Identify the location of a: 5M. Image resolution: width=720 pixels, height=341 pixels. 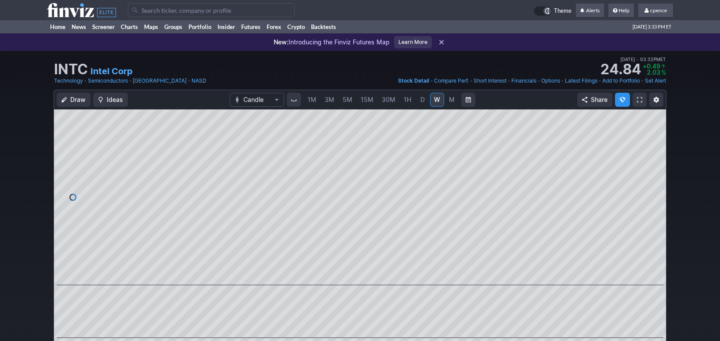
(348, 100).